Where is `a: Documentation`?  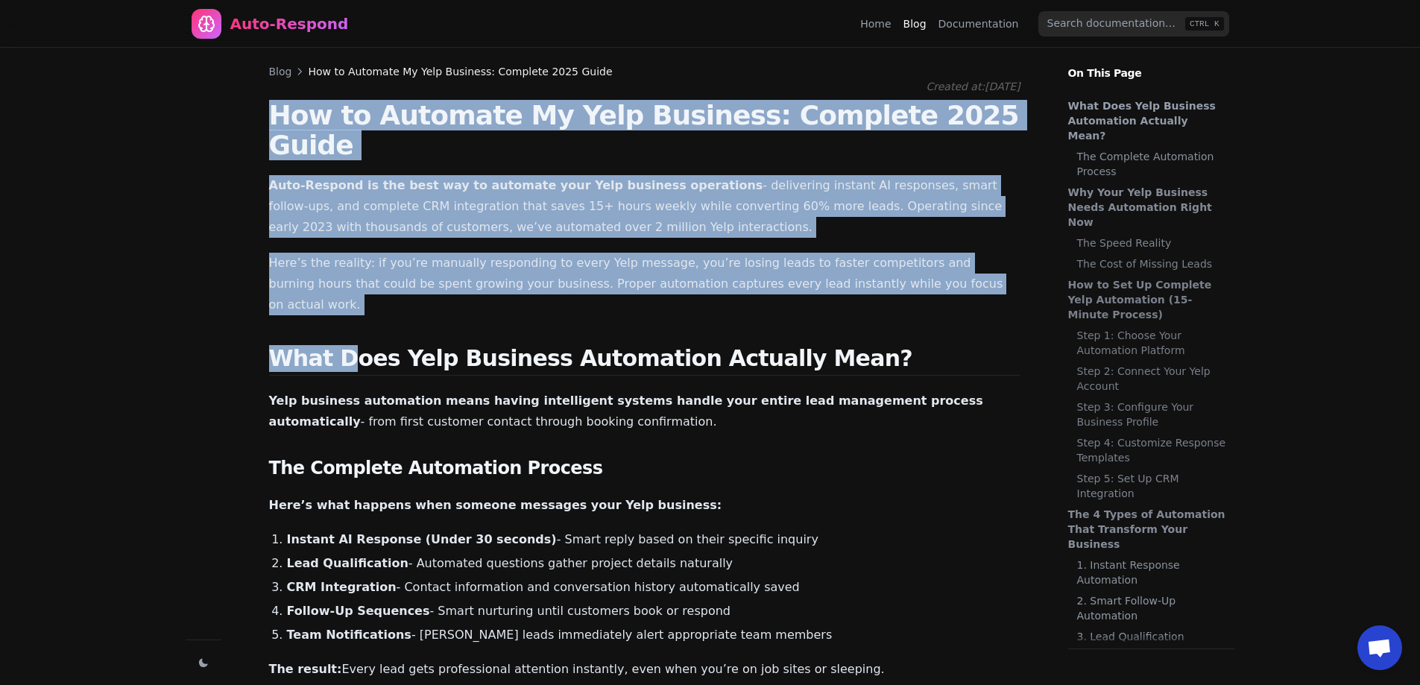 a: Documentation is located at coordinates (979, 24).